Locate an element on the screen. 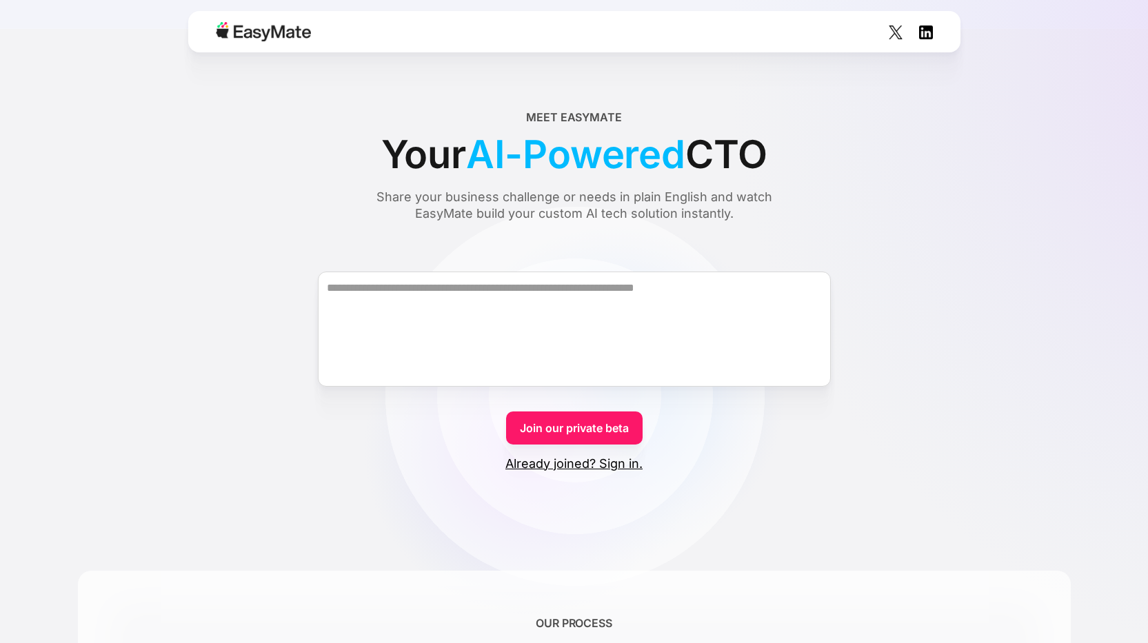 Image resolution: width=1148 pixels, height=643 pixels. img: Easymate logo is located at coordinates (263, 32).